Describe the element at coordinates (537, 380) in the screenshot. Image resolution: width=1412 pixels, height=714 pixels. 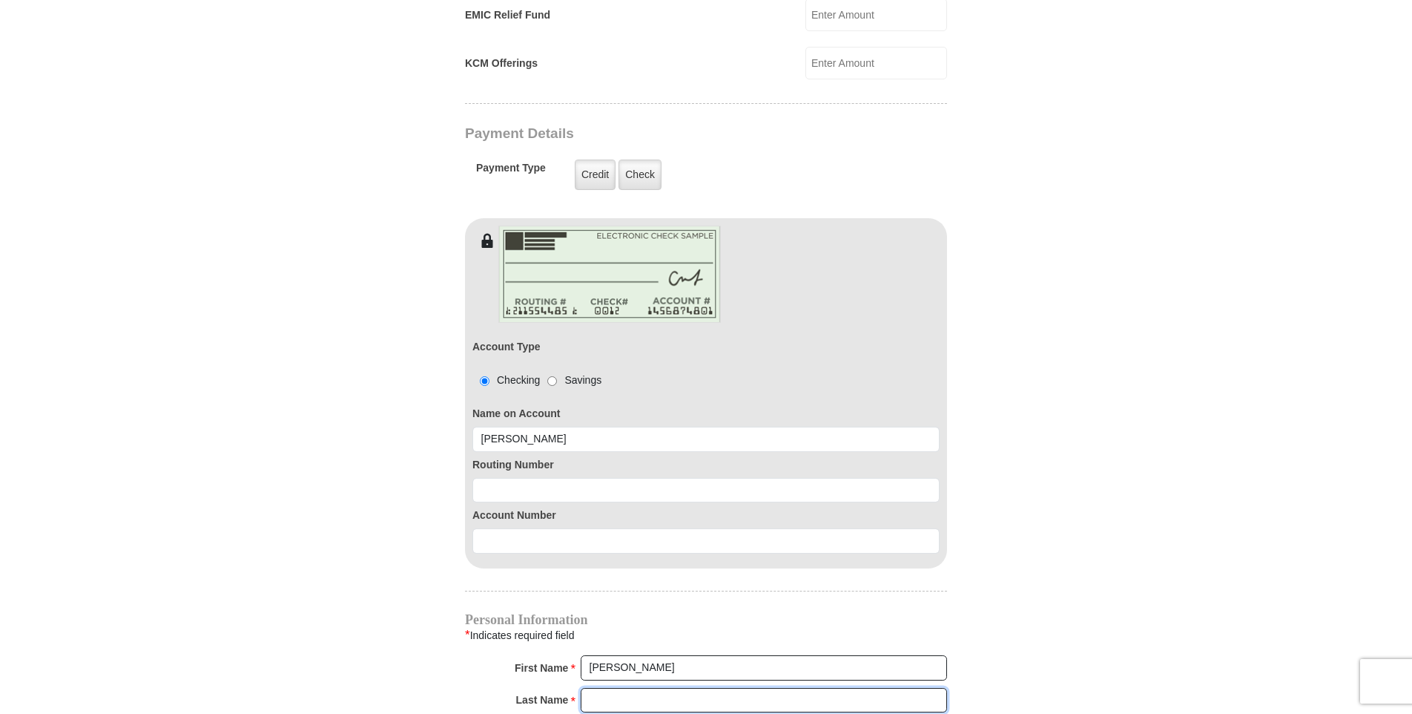
I see `div: Checking Savings` at that location.